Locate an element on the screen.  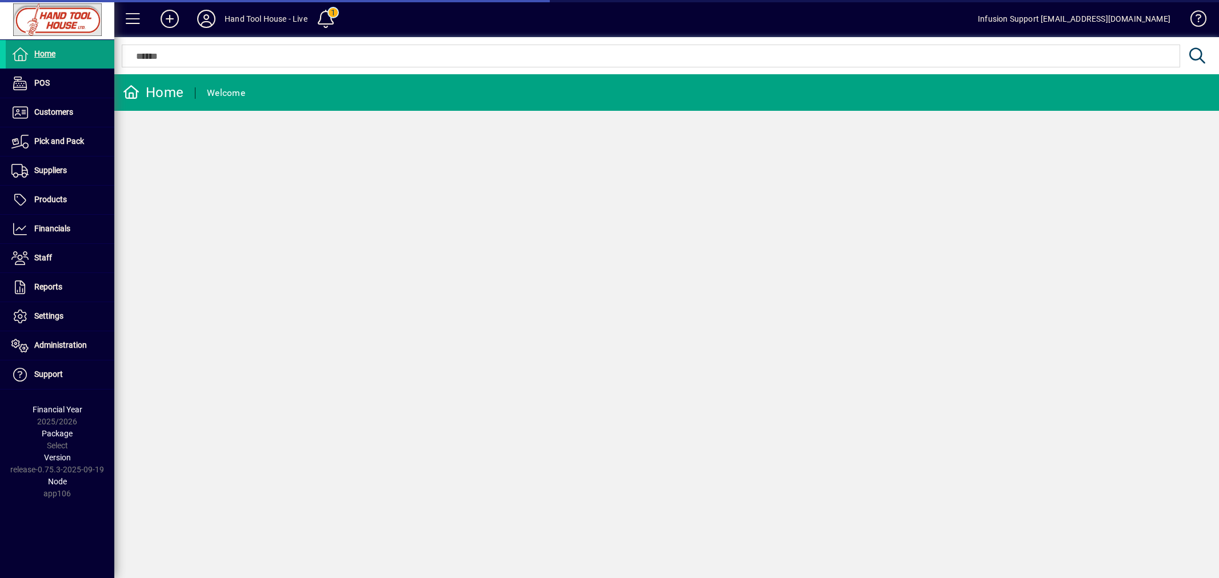
a: Products is located at coordinates (60, 200).